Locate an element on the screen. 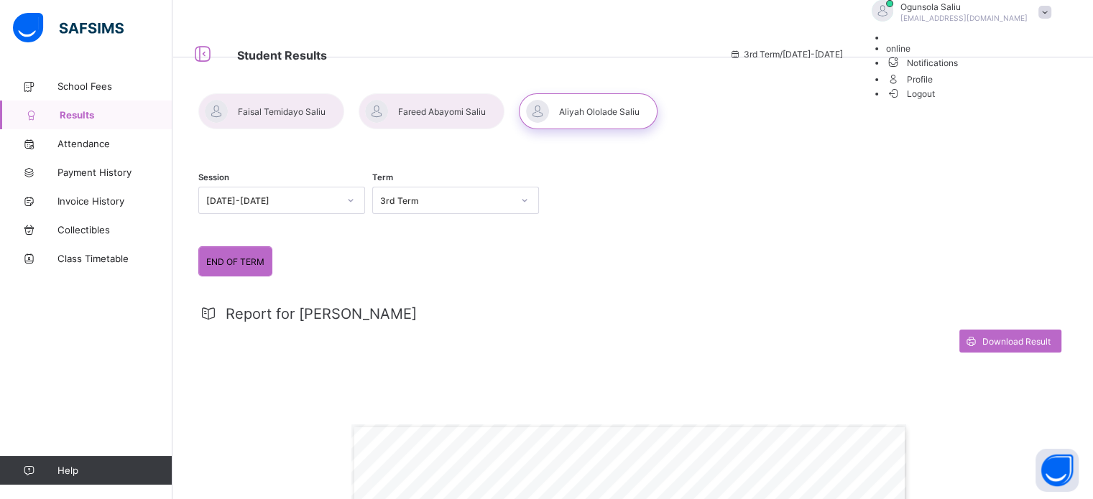 The width and height of the screenshot is (1093, 499). span: School Fees is located at coordinates (115, 86).